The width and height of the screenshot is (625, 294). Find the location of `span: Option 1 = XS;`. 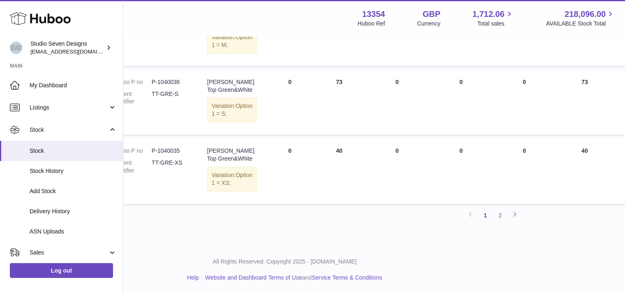

span: Option 1 = XS; is located at coordinates (232, 178).